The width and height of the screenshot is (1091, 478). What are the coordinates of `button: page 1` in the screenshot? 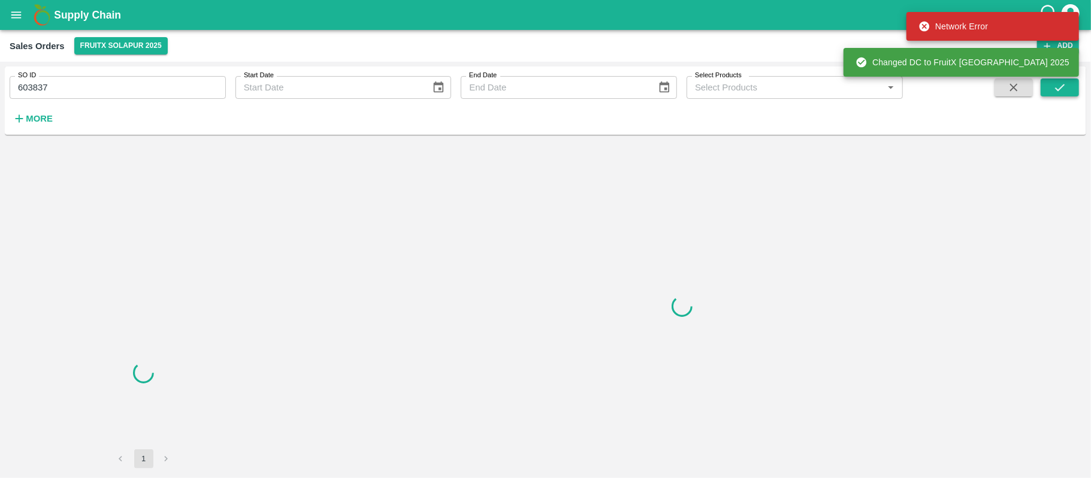 It's located at (144, 459).